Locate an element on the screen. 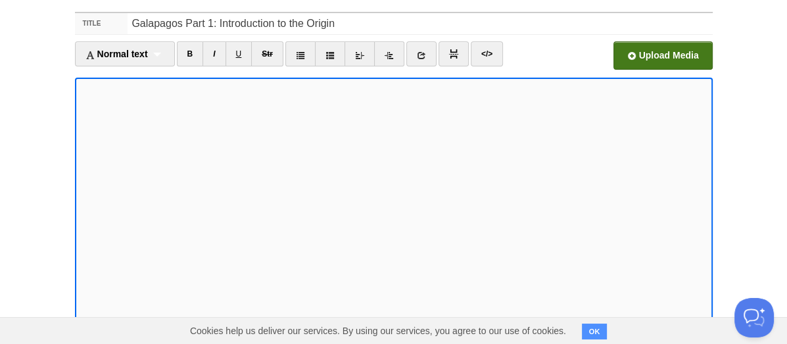 The height and width of the screenshot is (344, 787). a: U is located at coordinates (239, 54).